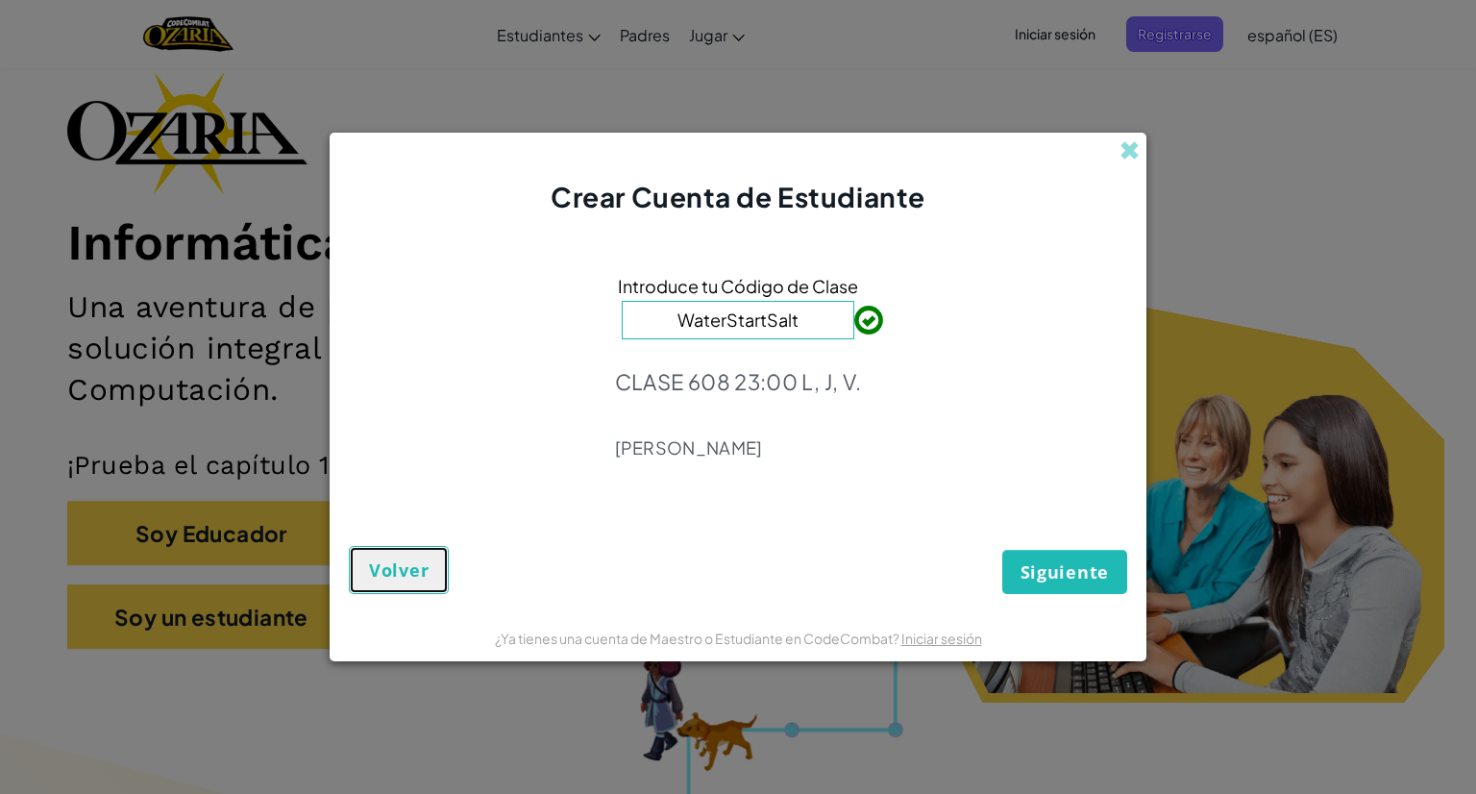 Image resolution: width=1476 pixels, height=794 pixels. What do you see at coordinates (697, 638) in the screenshot?
I see `font: ¿Ya tienes una cuenta de Maestro o Estudiante en CodeCombat?` at bounding box center [697, 638].